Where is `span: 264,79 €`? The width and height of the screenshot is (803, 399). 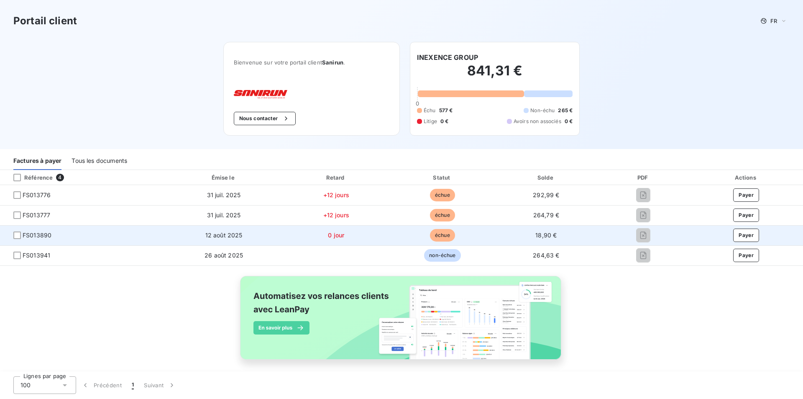
span: 264,79 € is located at coordinates (546, 215).